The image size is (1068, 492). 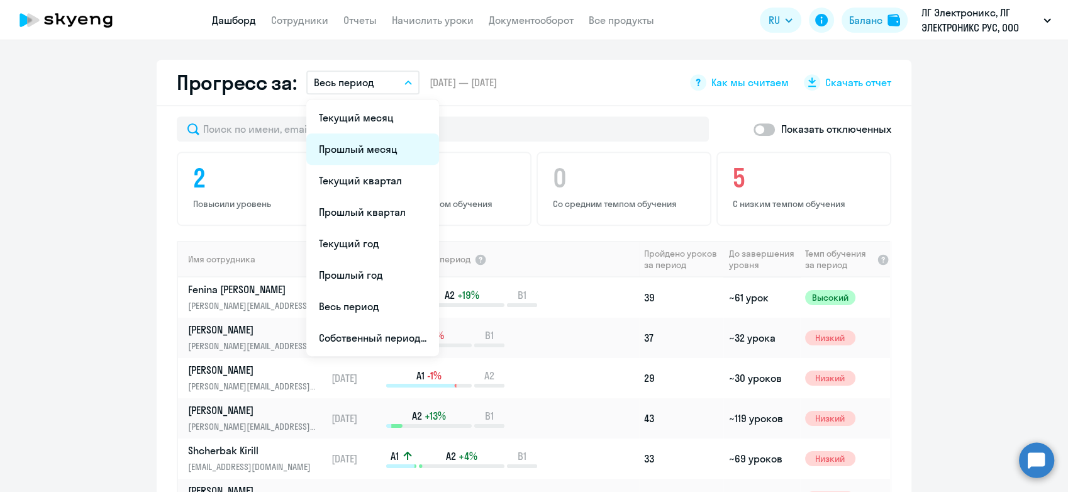 I want to click on td: ~32 урока, so click(x=761, y=338).